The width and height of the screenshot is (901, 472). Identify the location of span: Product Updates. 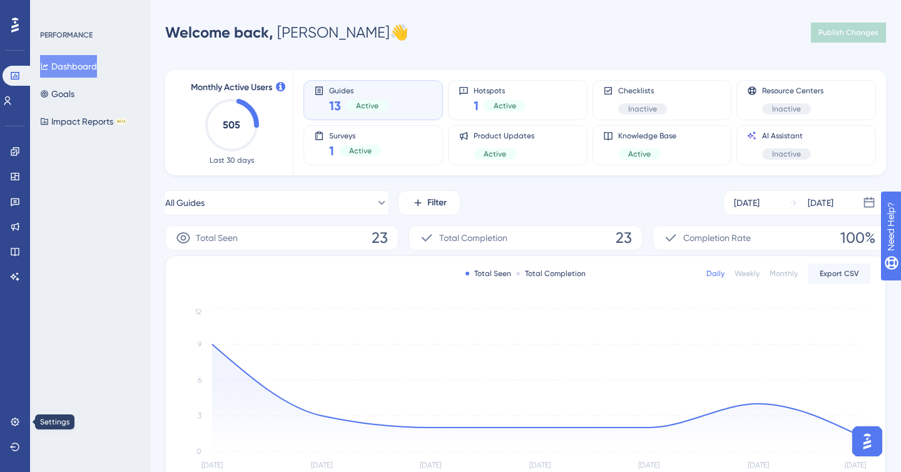
(504, 136).